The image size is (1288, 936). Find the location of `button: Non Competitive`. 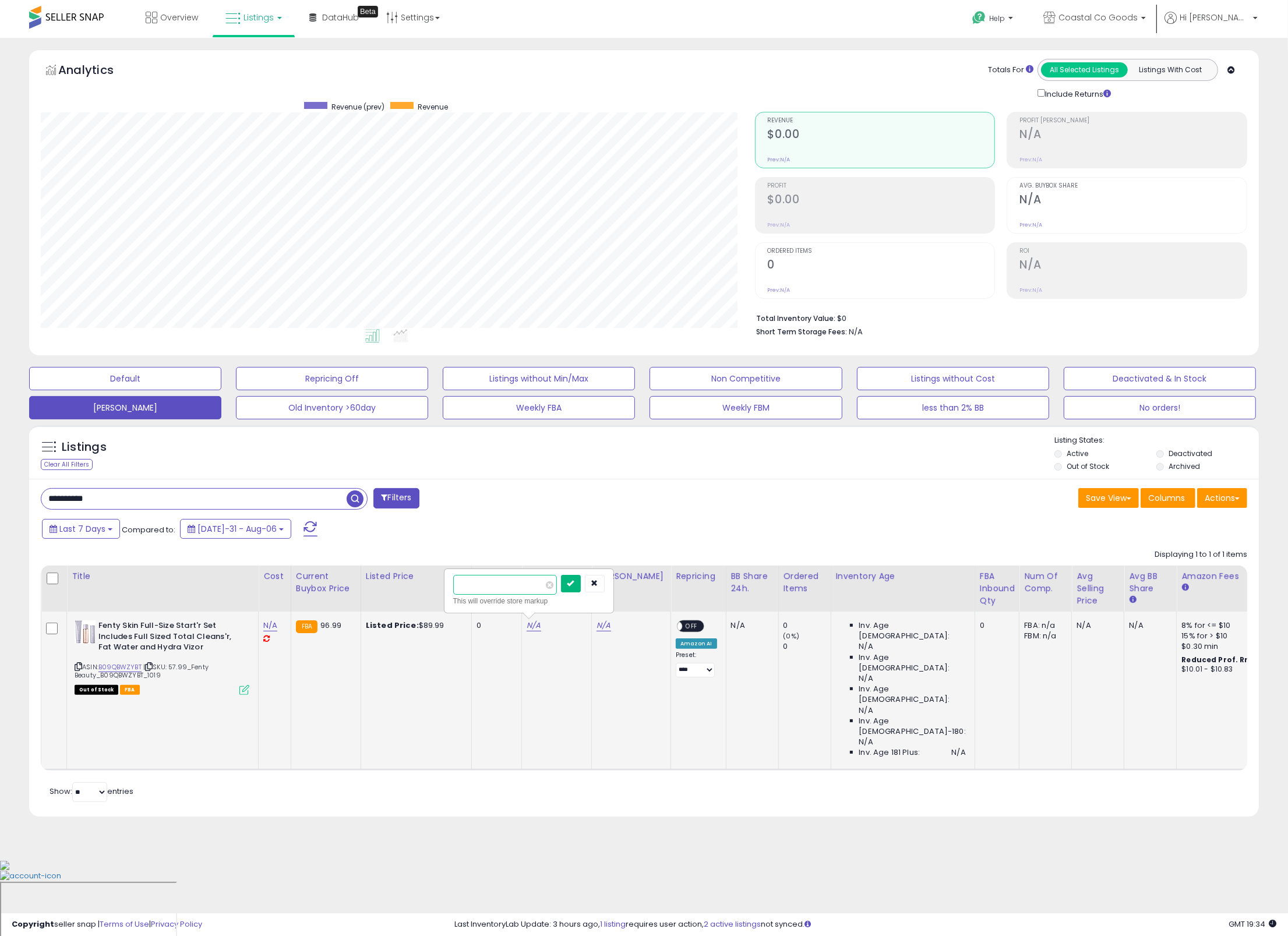

button: Non Competitive is located at coordinates (745, 378).